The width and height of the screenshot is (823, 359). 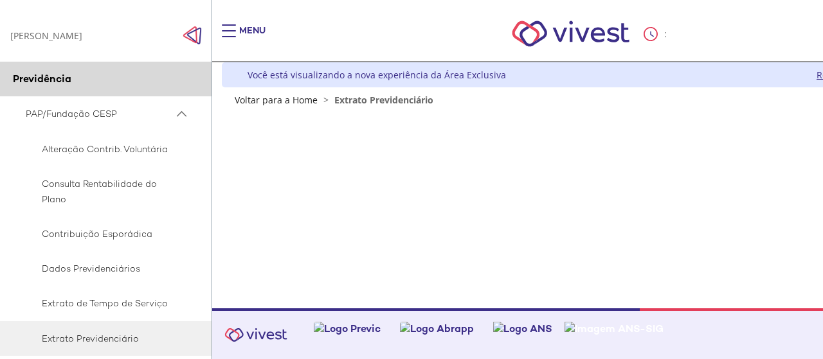 What do you see at coordinates (518, 334) in the screenshot?
I see `footer: Vivest` at bounding box center [518, 334].